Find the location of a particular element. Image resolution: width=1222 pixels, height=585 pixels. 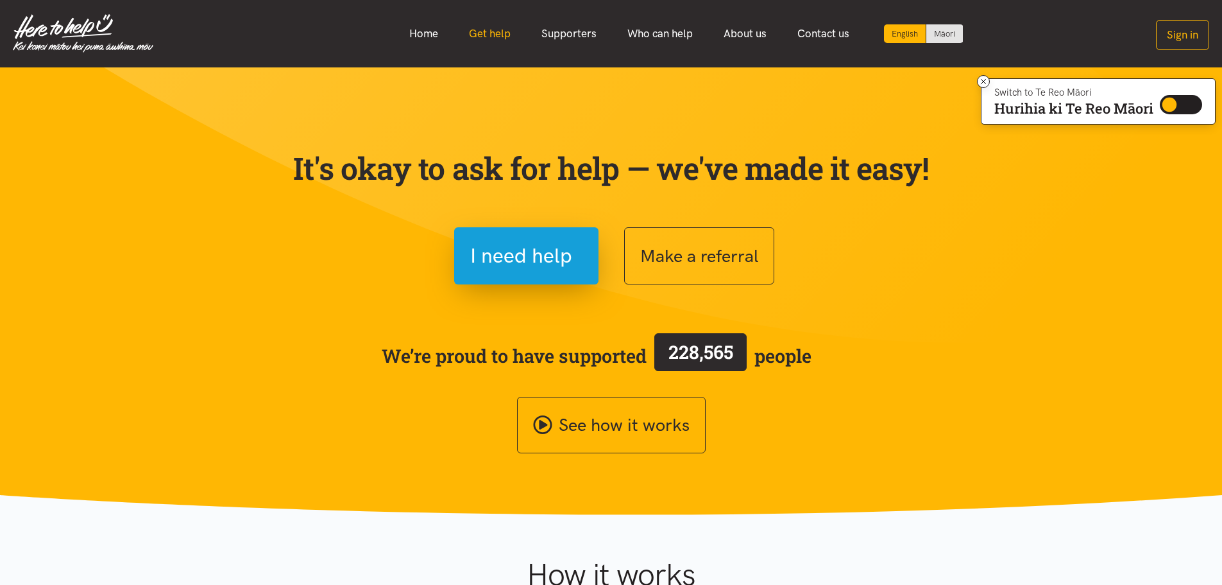

span: 228,565 is located at coordinates (701, 352).